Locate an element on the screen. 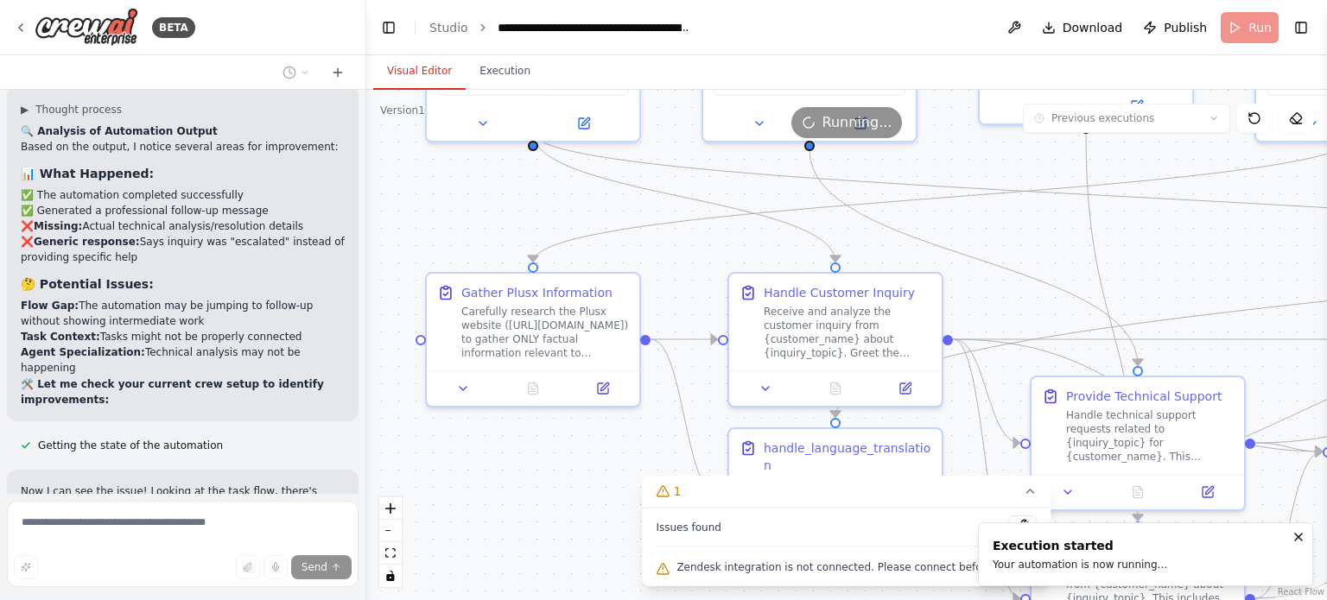  button: Show right sidebar is located at coordinates (1301, 28).